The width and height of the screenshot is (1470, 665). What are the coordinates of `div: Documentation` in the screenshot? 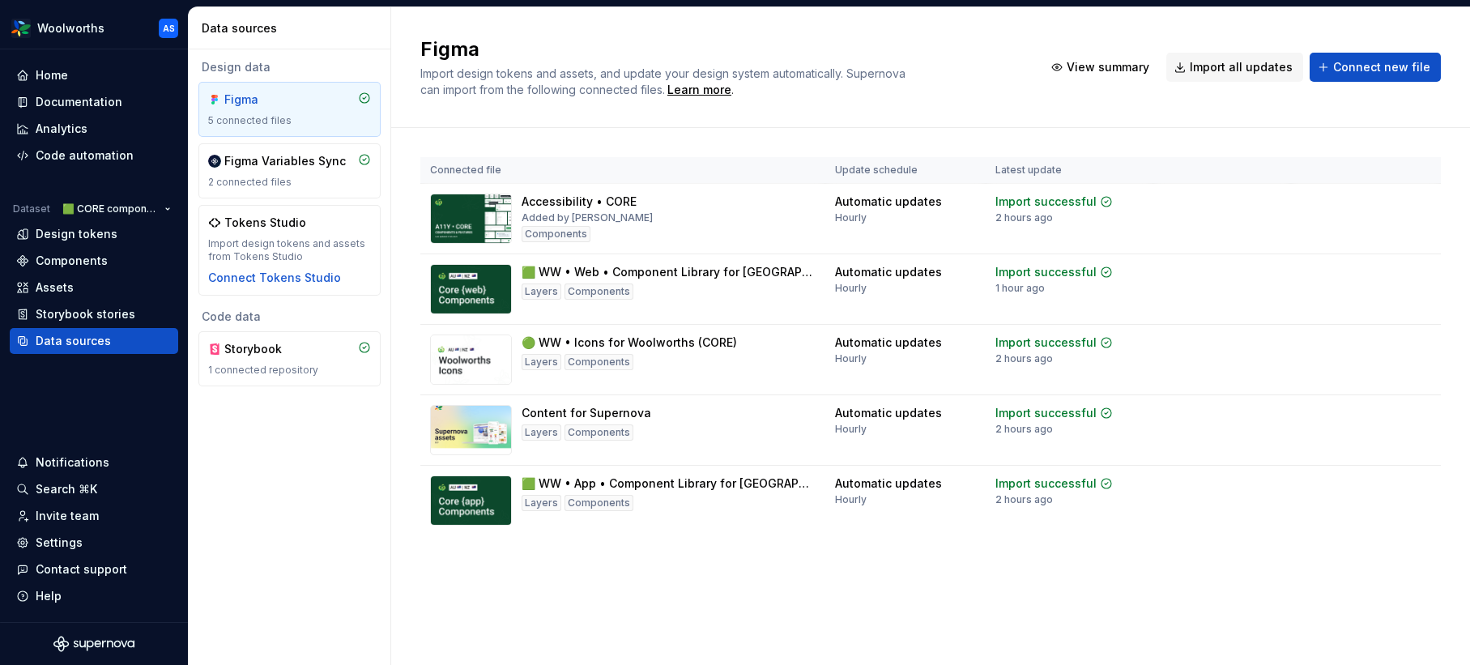 It's located at (79, 102).